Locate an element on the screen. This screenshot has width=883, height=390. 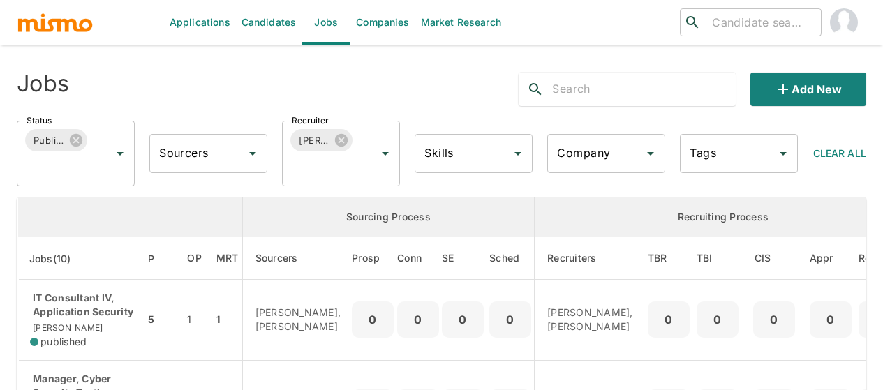
th: Open Positions is located at coordinates (194, 258).